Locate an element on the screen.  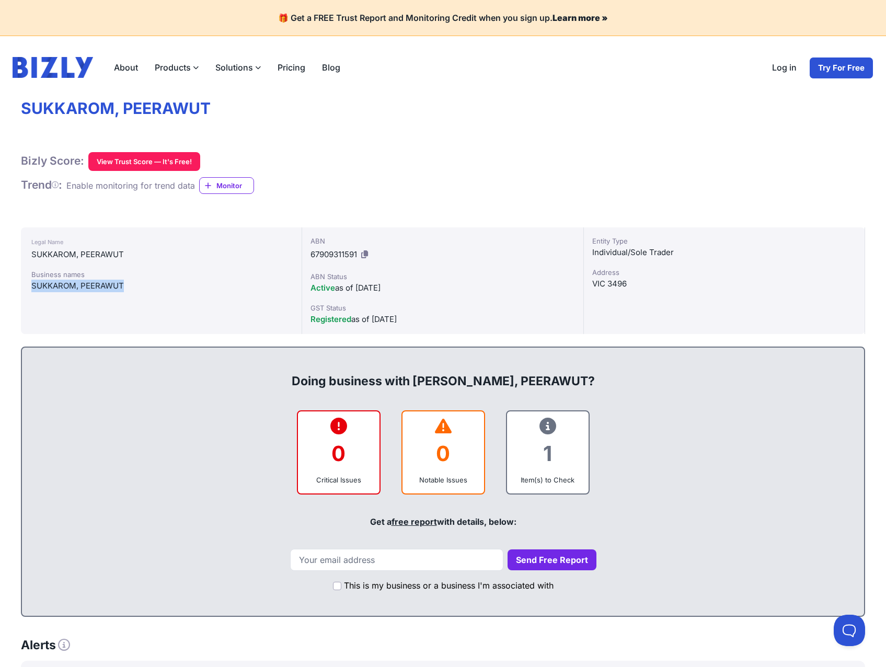
a: Learn more » is located at coordinates (580, 18).